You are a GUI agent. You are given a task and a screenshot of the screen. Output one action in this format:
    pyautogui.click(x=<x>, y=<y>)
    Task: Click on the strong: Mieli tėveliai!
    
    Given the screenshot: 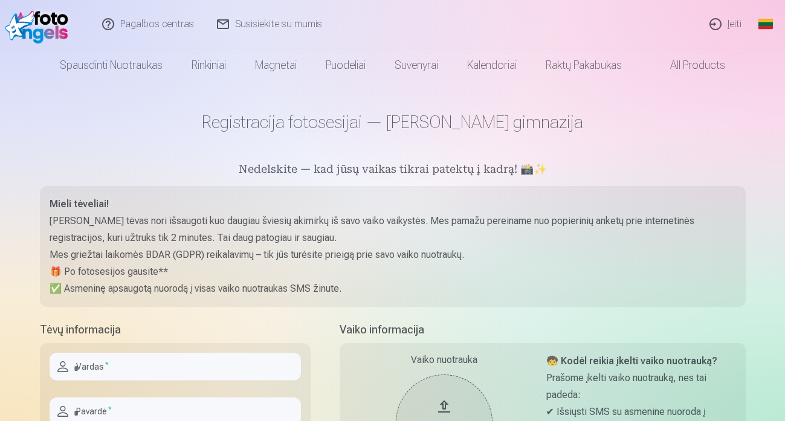 What is the action you would take?
    pyautogui.click(x=79, y=204)
    